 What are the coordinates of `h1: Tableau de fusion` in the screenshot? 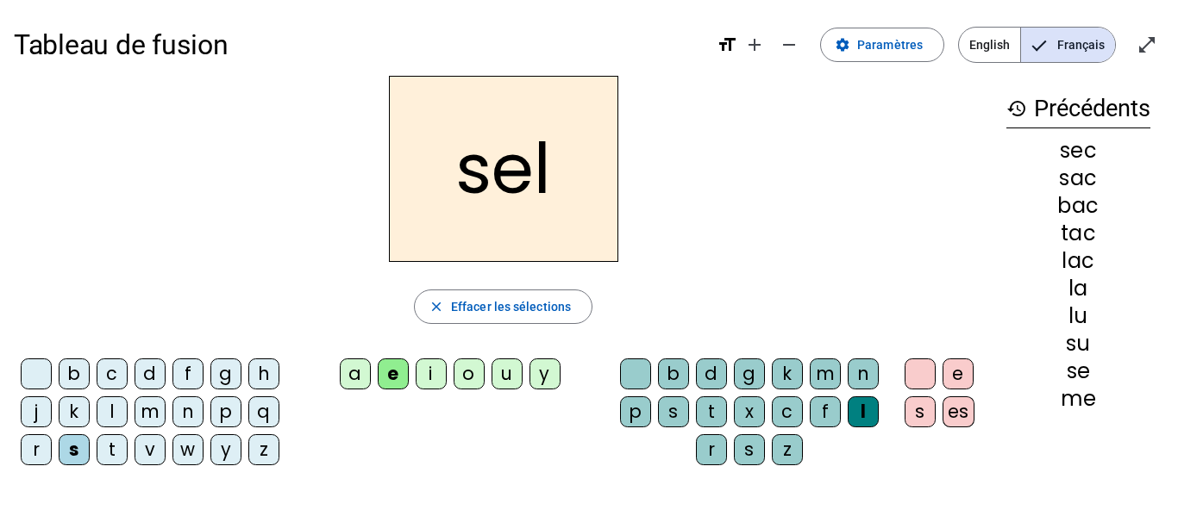 It's located at (358, 45).